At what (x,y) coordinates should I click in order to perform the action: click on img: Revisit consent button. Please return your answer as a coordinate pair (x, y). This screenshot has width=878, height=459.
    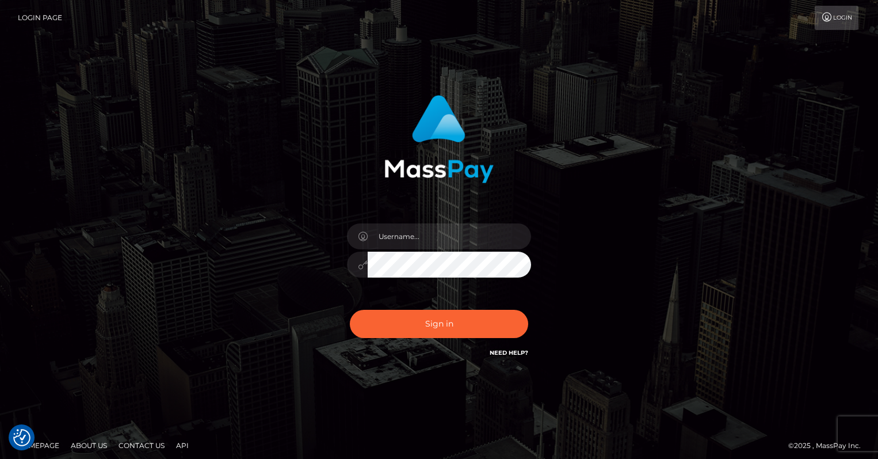
    Looking at the image, I should click on (22, 437).